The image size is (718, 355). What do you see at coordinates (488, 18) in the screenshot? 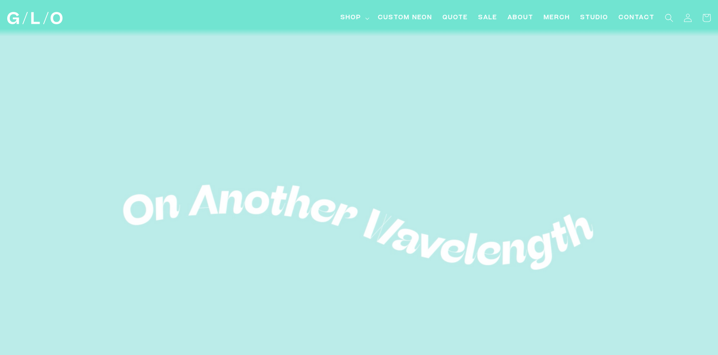
I see `a: SALE` at bounding box center [488, 18].